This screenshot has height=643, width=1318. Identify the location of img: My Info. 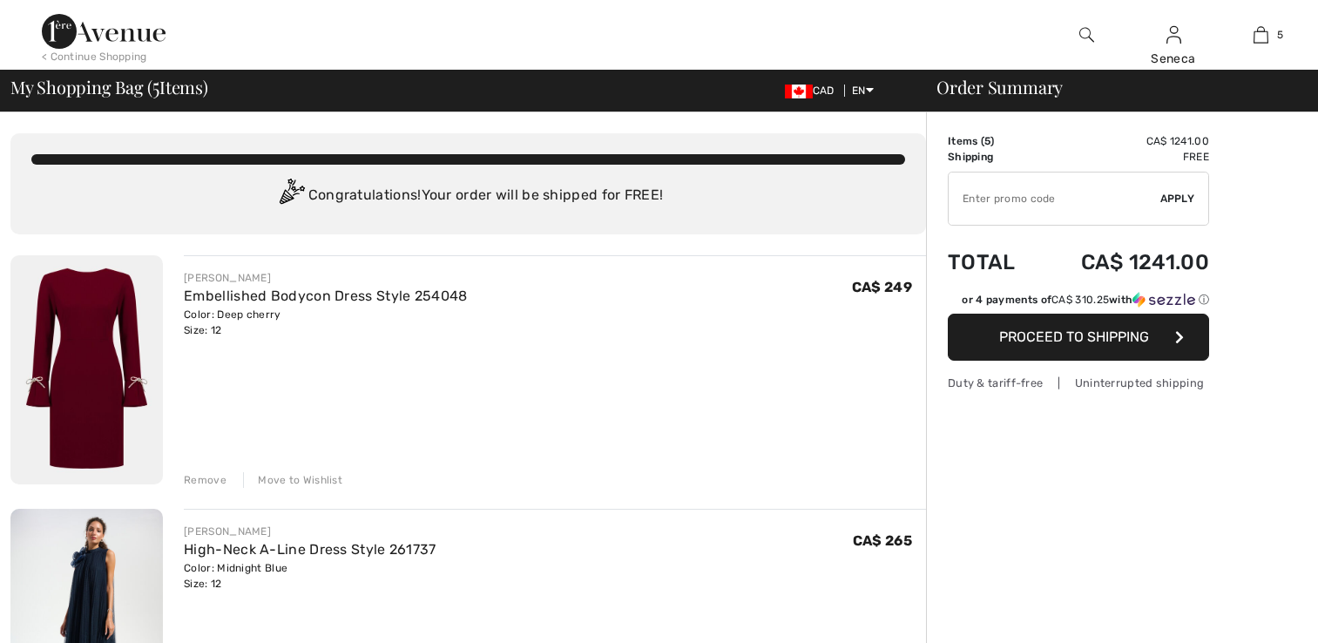
(1173, 35).